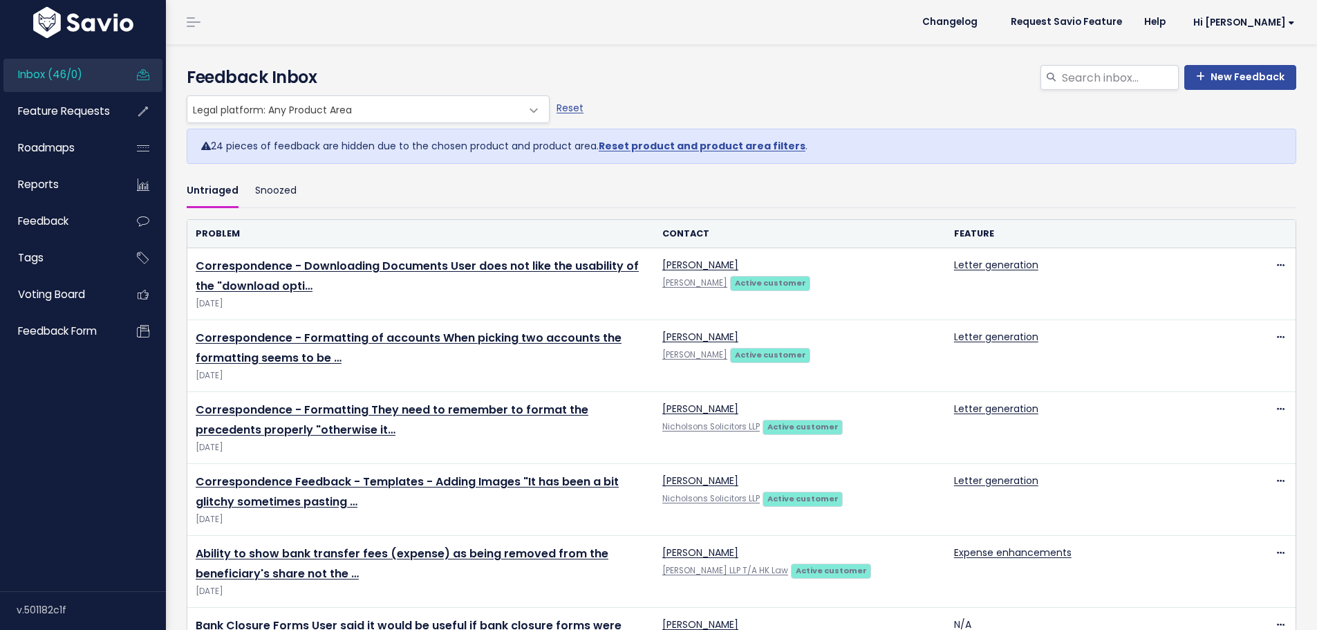 The height and width of the screenshot is (630, 1317). I want to click on a: Correspondence - Downloading Documents User does not like the usability of the "download opti…, so click(417, 276).